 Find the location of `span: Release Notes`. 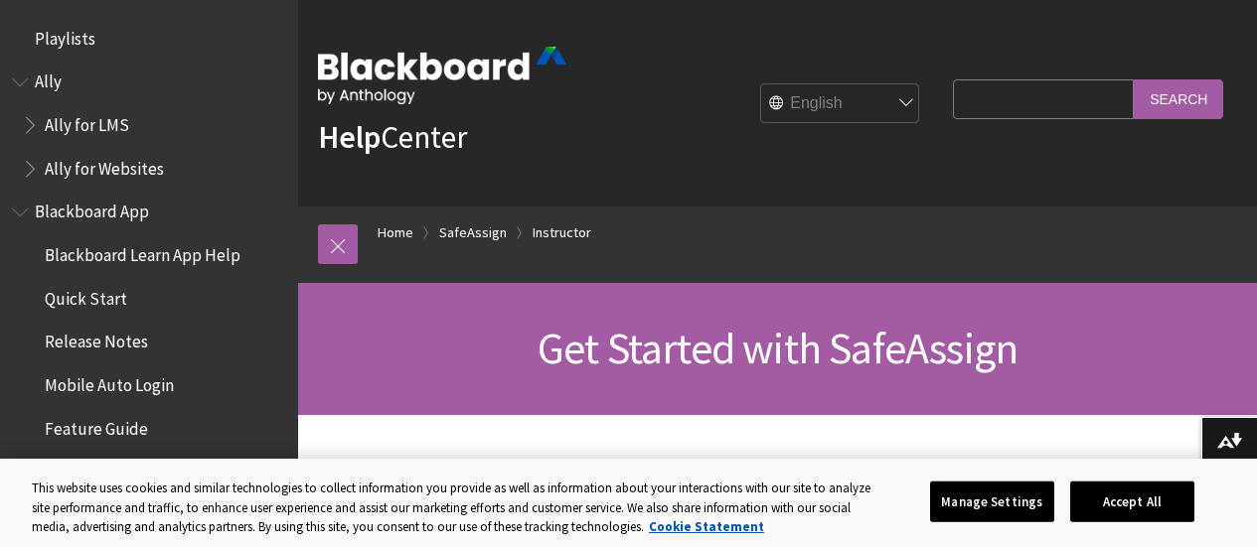

span: Release Notes is located at coordinates (96, 339).